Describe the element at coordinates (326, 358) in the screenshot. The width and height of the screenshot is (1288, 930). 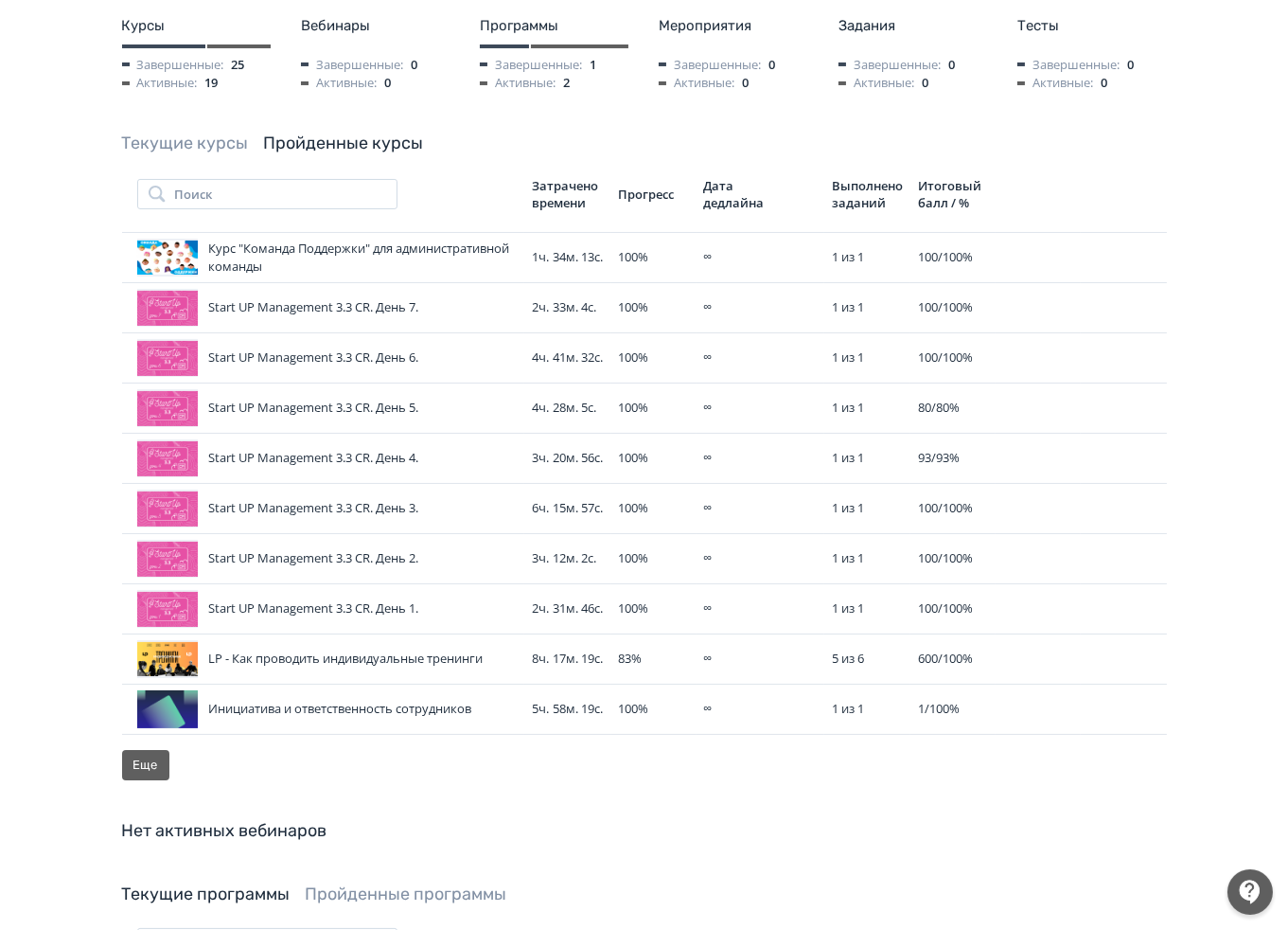
I see `div: Start UP Management 3.3 СR. День 6.` at that location.